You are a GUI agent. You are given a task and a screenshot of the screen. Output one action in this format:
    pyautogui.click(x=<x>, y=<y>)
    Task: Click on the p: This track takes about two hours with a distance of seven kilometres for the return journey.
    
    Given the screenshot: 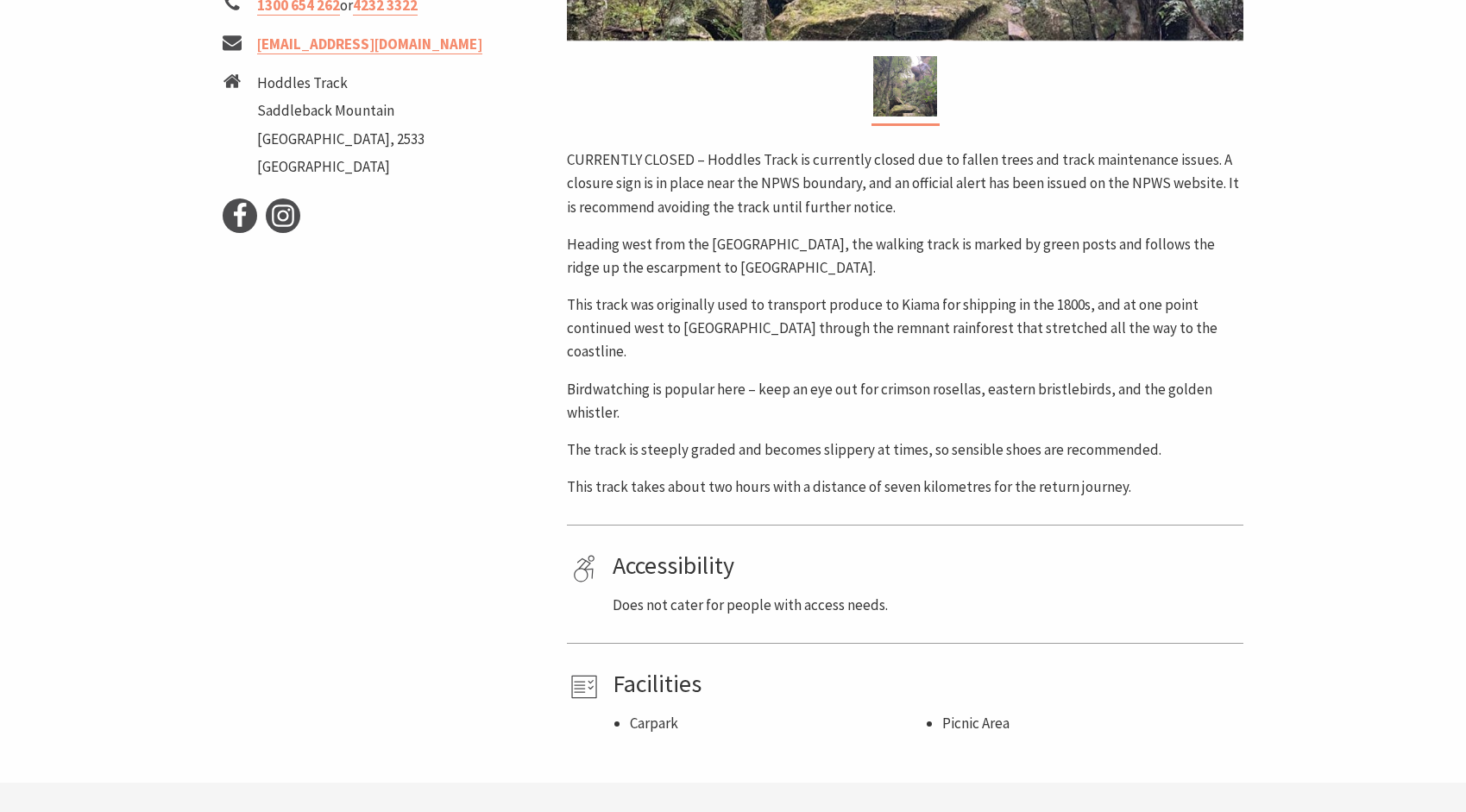 What is the action you would take?
    pyautogui.click(x=905, y=486)
    